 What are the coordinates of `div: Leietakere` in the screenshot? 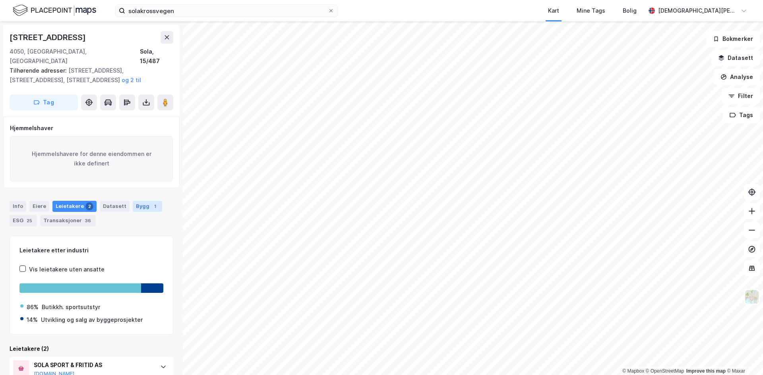 It's located at (74, 207).